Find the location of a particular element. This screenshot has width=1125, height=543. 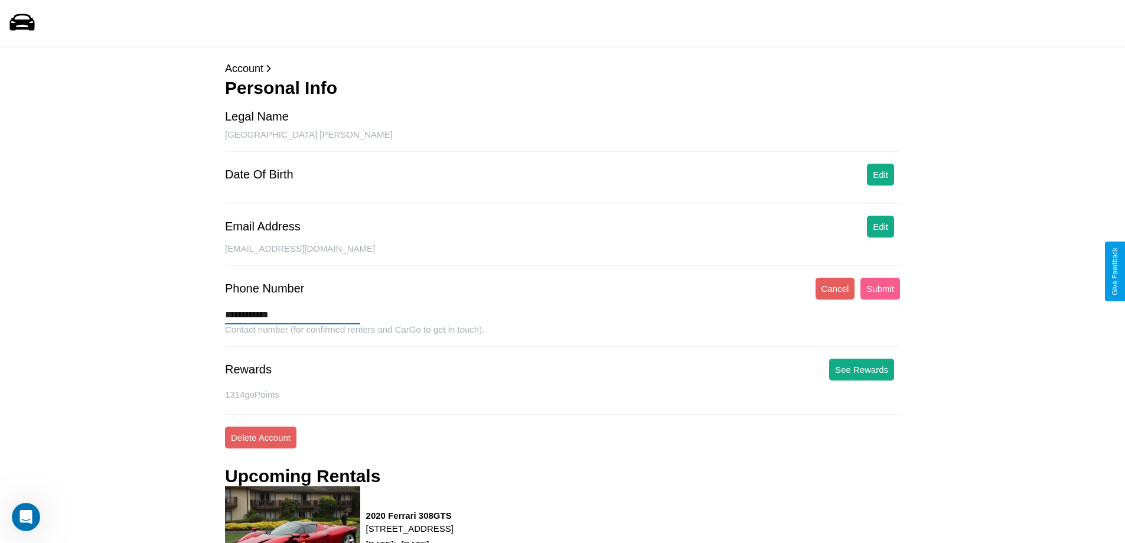

h3: Upcoming Rentals is located at coordinates (302, 476).